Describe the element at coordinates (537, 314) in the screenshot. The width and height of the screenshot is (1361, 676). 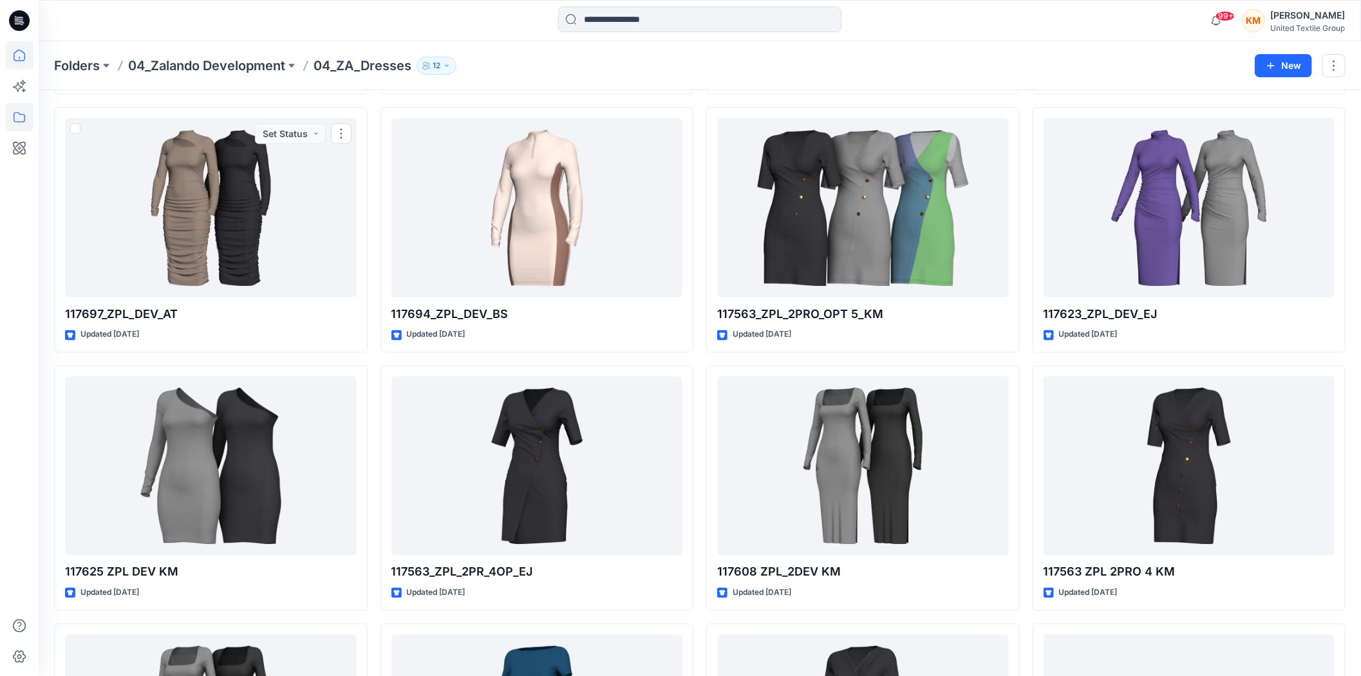
I see `p: 117694_ZPL_DEV_BS` at that location.